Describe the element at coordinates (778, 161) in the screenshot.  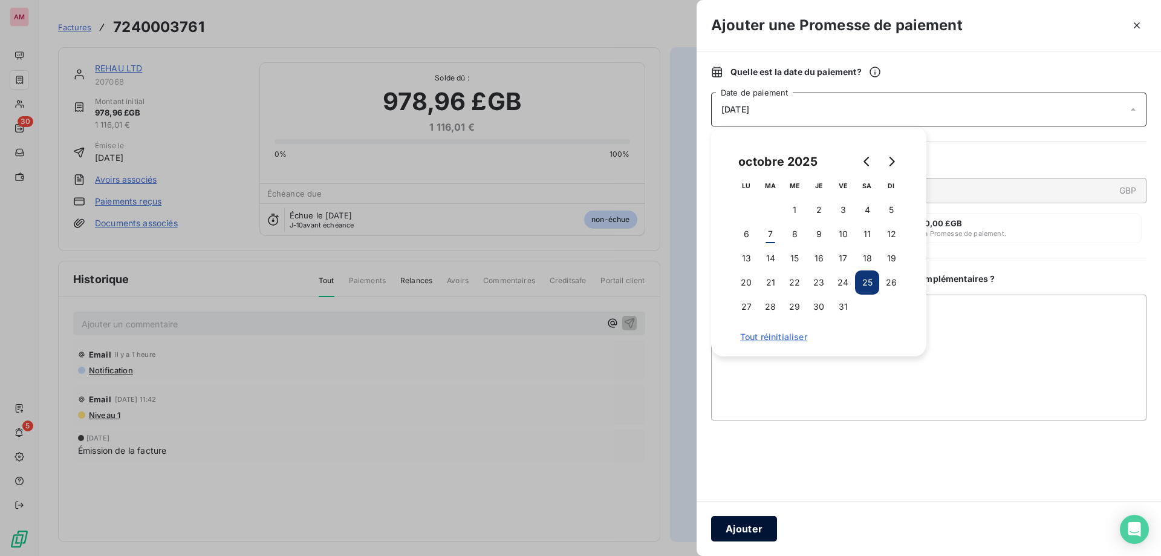
I see `div: octobre 2025` at that location.